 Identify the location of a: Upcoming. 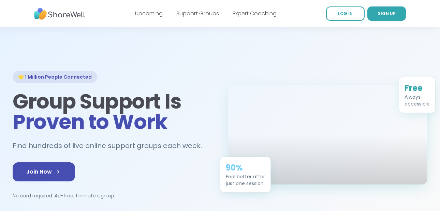
(149, 13).